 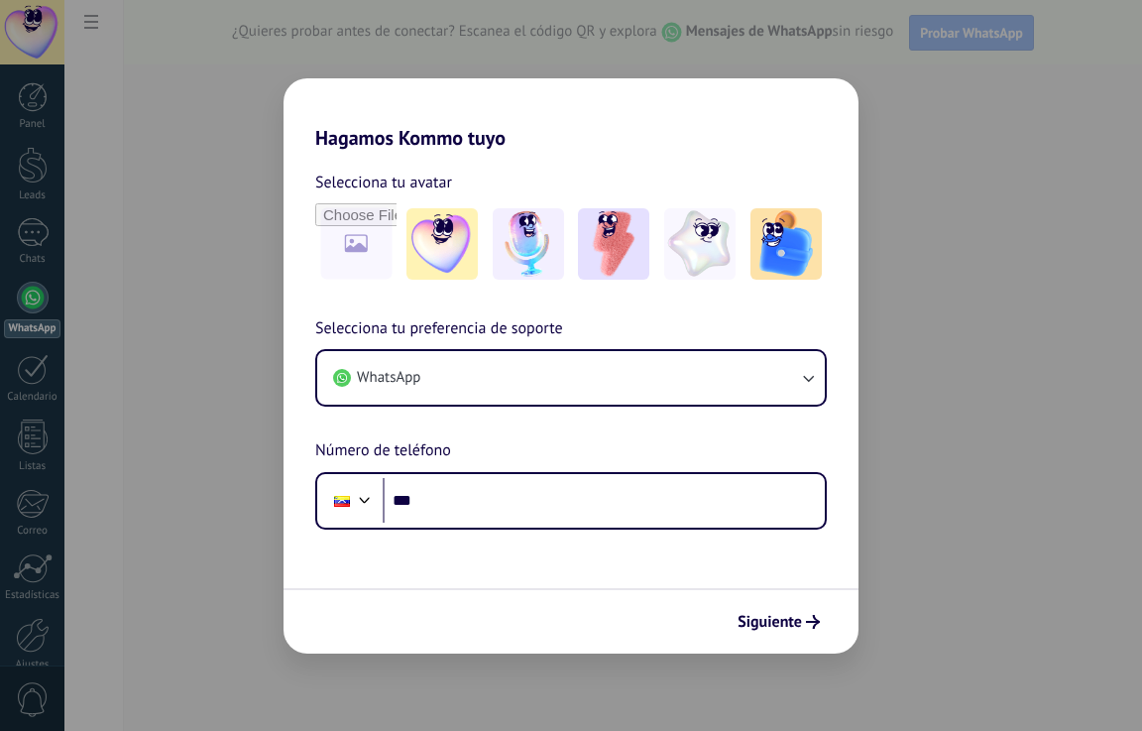 I want to click on span: Selecciona tu avatar, so click(x=384, y=182).